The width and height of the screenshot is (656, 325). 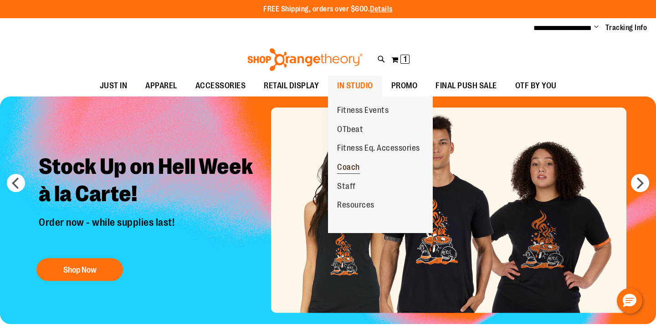 What do you see at coordinates (147, 216) in the screenshot?
I see `a: Stock Up on Hell Week à la Carte! Order now - while supplies last! Shop Now` at bounding box center [147, 216].